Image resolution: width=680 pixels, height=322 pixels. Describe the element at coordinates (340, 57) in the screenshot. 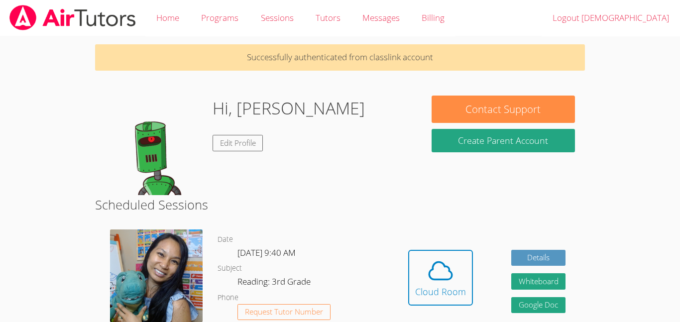

I see `p: Successfully authenticated from classlink account` at that location.